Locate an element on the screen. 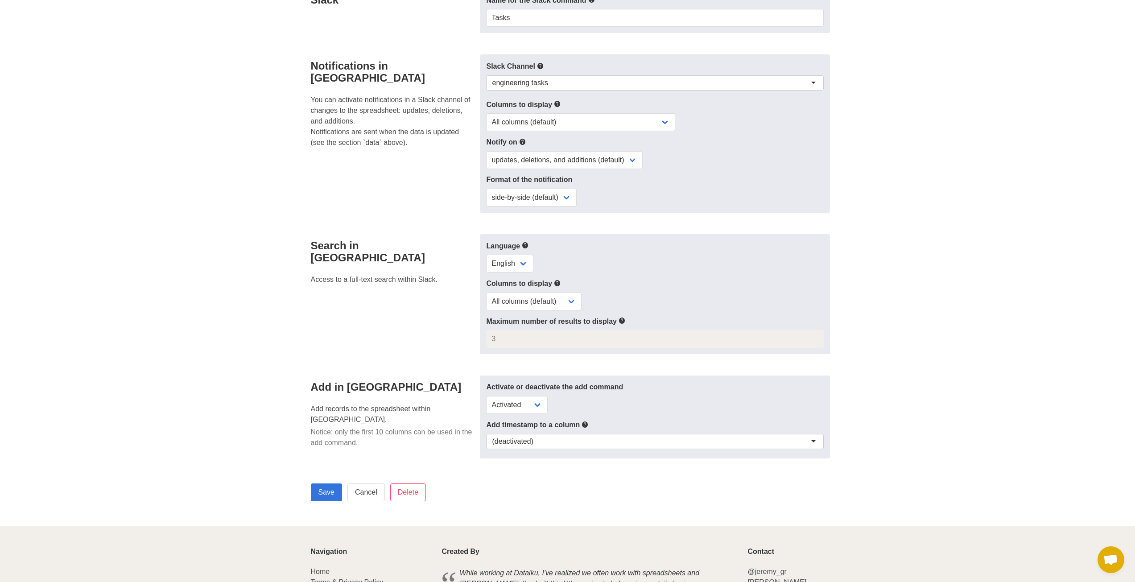  p: Created By is located at coordinates (590, 552).